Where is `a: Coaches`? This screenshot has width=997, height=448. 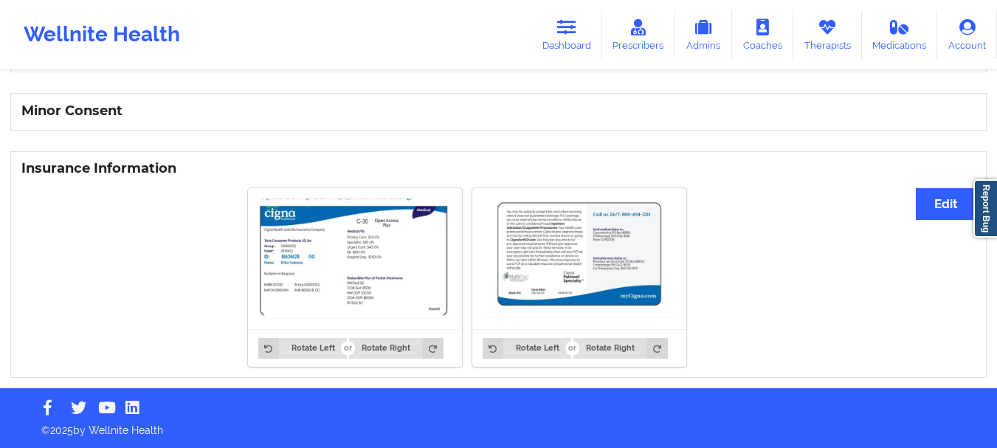 a: Coaches is located at coordinates (762, 35).